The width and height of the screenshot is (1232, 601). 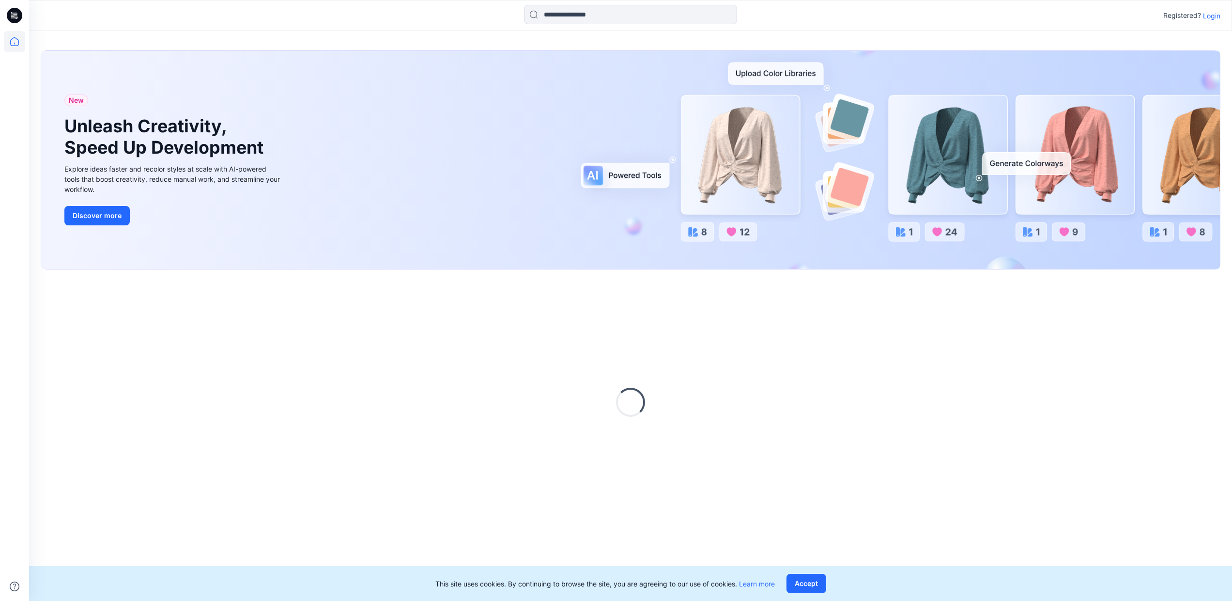 I want to click on a: Discover more, so click(x=173, y=216).